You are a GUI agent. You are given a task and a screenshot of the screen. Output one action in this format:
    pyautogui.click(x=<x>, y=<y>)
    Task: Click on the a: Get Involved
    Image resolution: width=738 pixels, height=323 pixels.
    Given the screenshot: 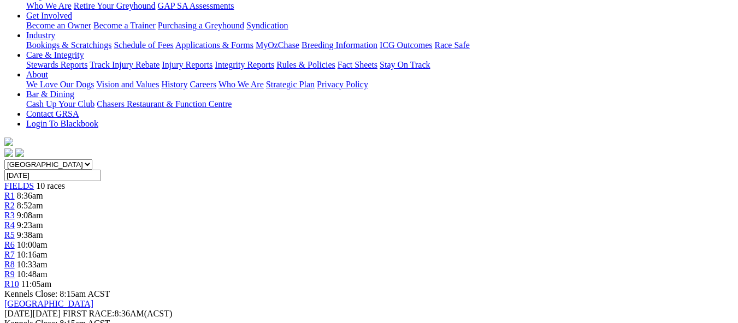 What is the action you would take?
    pyautogui.click(x=49, y=15)
    